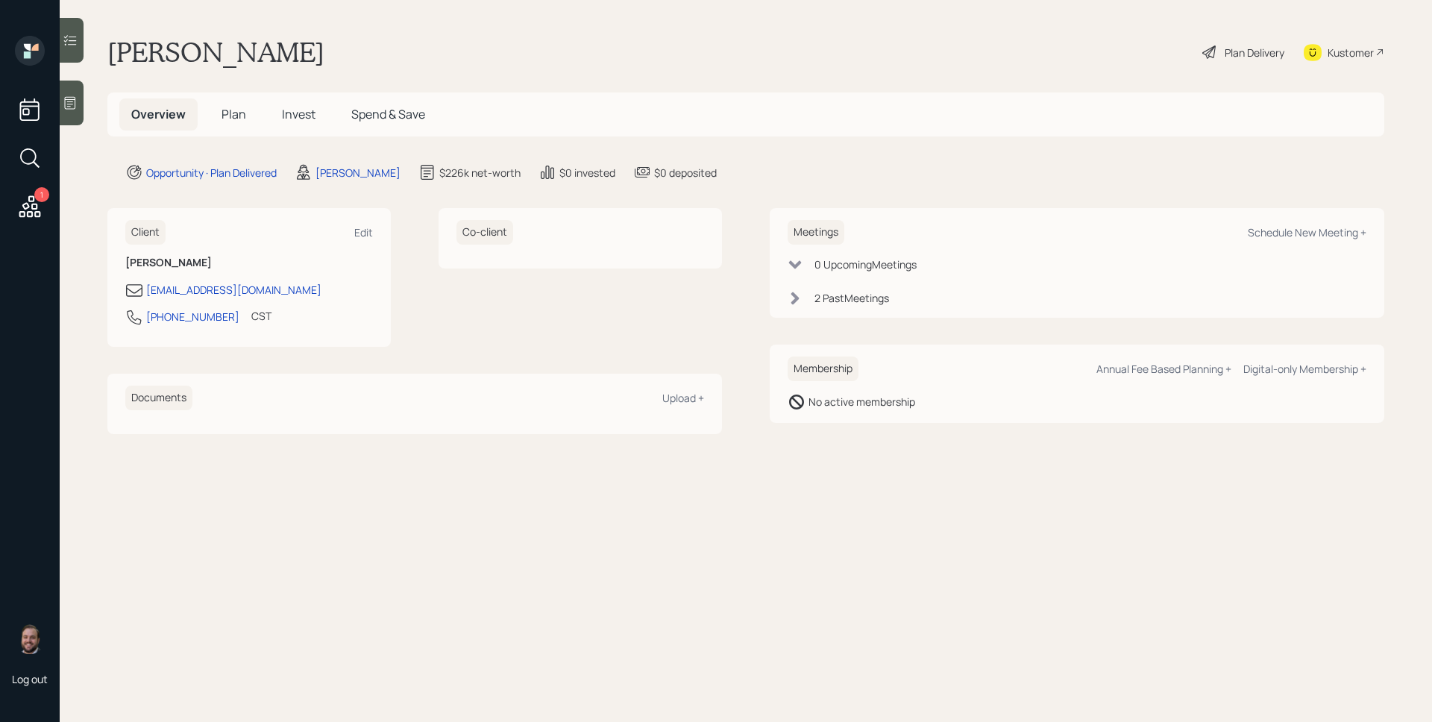 The height and width of the screenshot is (722, 1432). Describe the element at coordinates (388, 114) in the screenshot. I see `span: Spend & Save` at that location.